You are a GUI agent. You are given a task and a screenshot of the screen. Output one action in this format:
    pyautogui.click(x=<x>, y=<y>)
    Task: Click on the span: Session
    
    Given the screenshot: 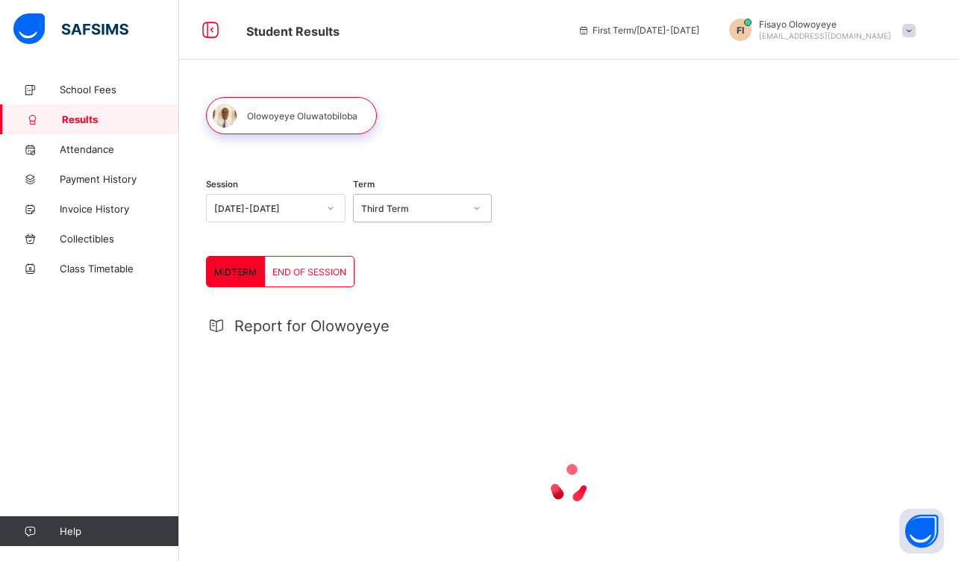 What is the action you would take?
    pyautogui.click(x=222, y=184)
    